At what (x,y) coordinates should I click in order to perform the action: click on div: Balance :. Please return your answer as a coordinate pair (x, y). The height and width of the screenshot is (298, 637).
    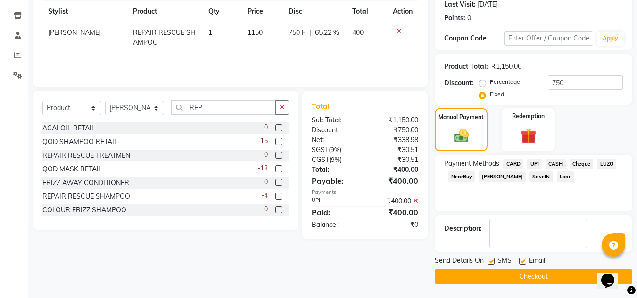
    Looking at the image, I should click on (335, 225).